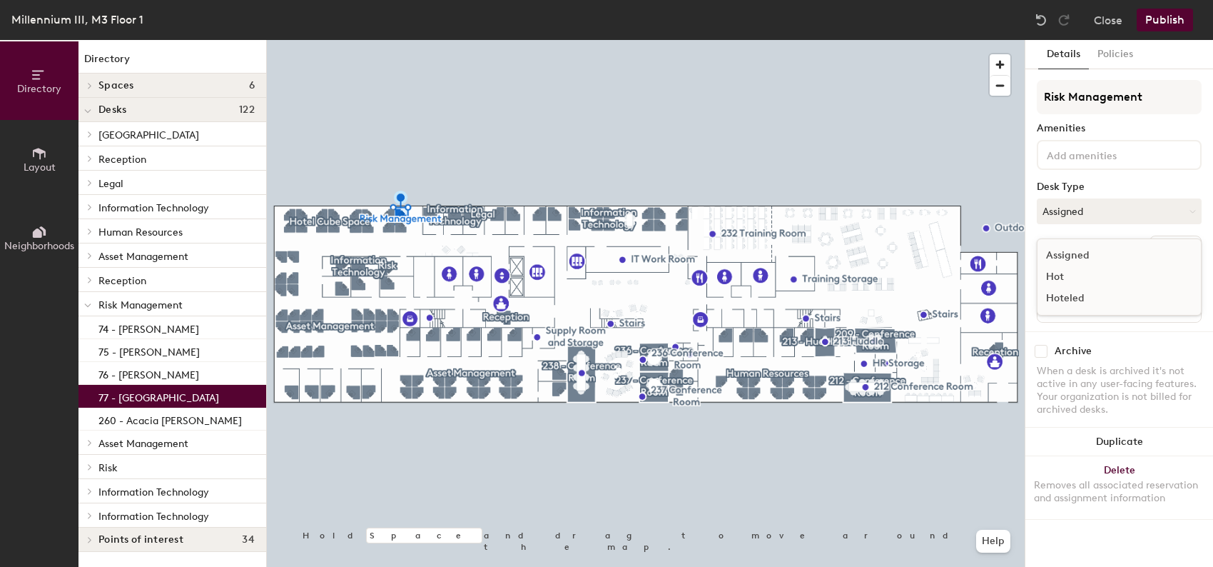 The height and width of the screenshot is (567, 1213). Describe the element at coordinates (1041, 20) in the screenshot. I see `img: Undo` at that location.